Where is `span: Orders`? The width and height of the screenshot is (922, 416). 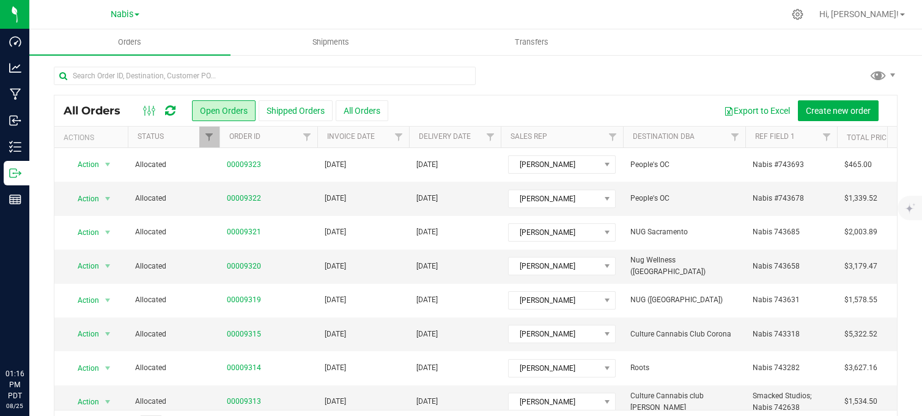 span: Orders is located at coordinates (130, 42).